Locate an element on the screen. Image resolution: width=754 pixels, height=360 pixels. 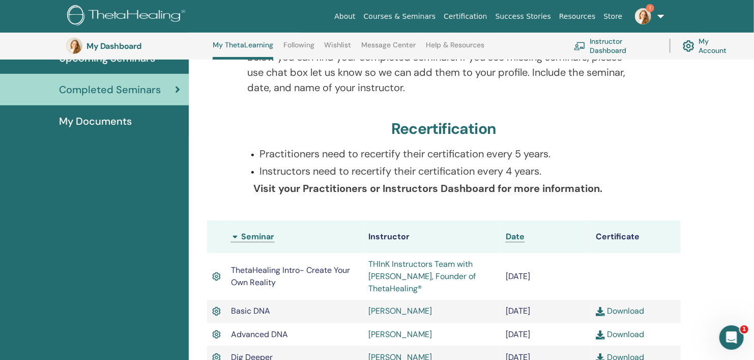
a: My ThetaLearning is located at coordinates (243, 50).